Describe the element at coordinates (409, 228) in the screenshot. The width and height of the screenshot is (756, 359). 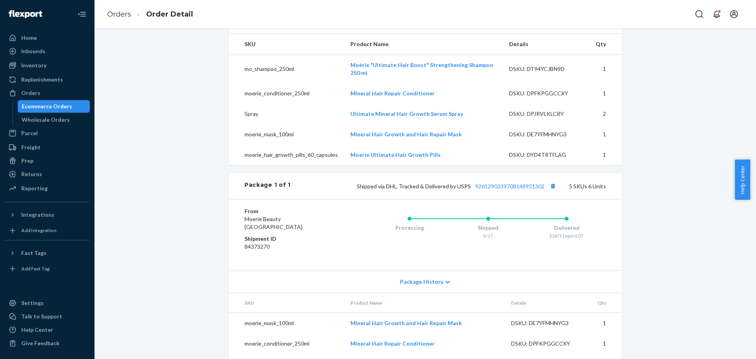
I see `div: Processing` at that location.